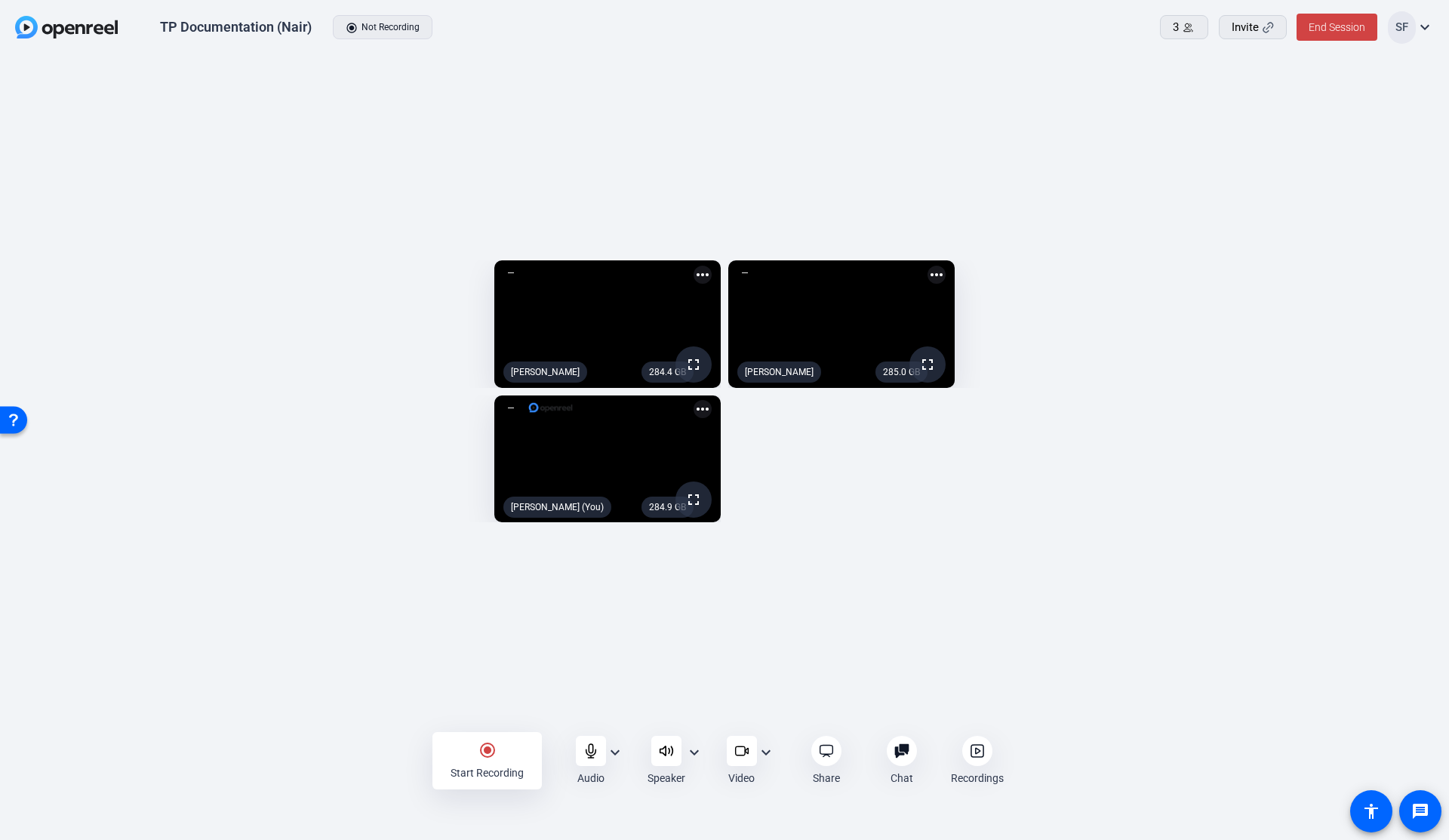 This screenshot has width=1449, height=840. What do you see at coordinates (1253, 27) in the screenshot?
I see `button: Invite` at bounding box center [1253, 27].